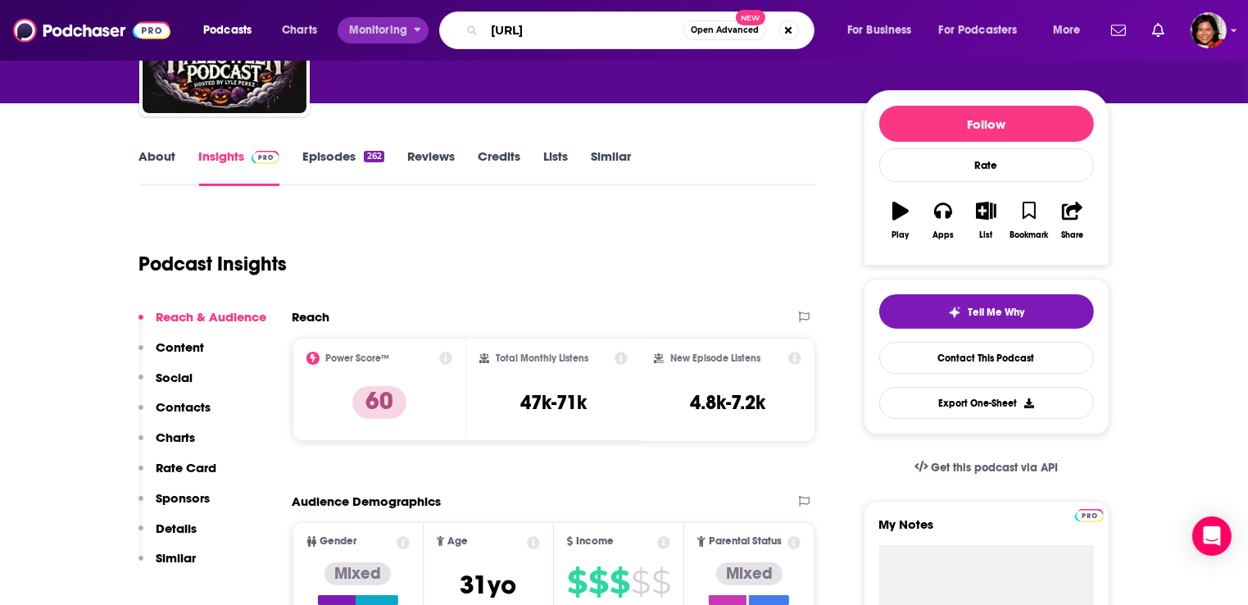  What do you see at coordinates (724, 30) in the screenshot?
I see `button: Open AdvancedNew` at bounding box center [724, 30].